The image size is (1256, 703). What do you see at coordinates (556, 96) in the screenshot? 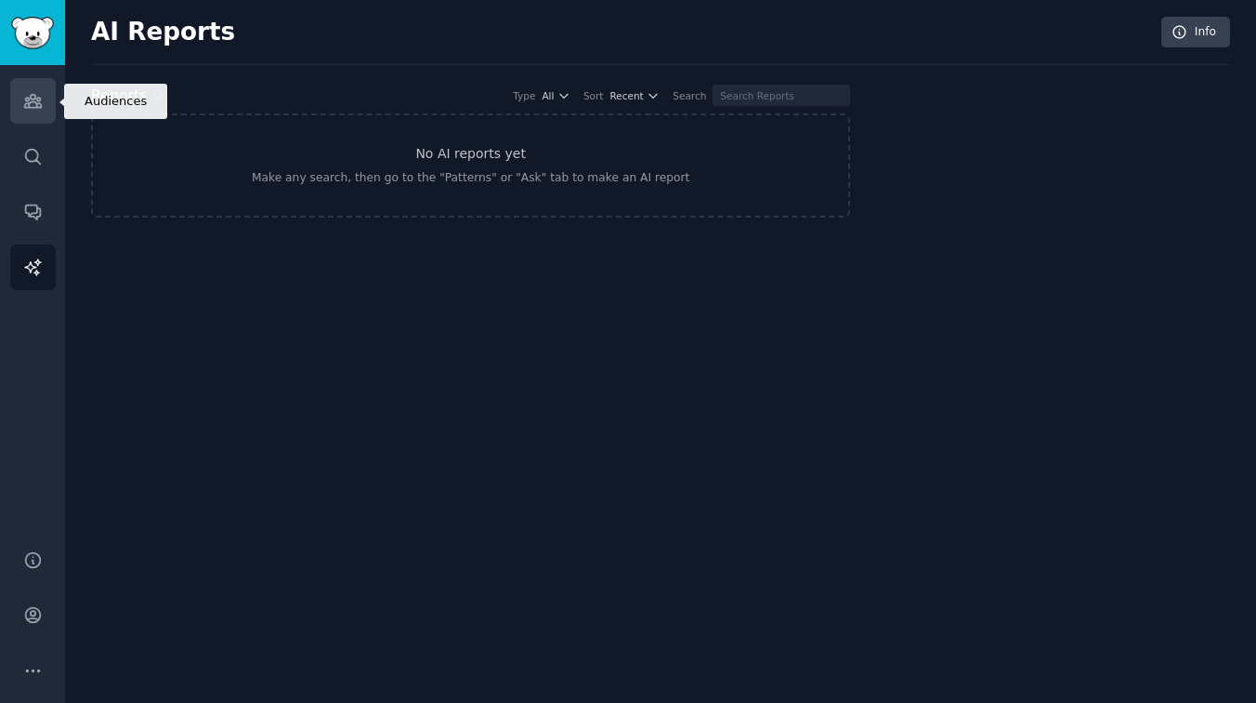
I see `button: All` at bounding box center [556, 96].